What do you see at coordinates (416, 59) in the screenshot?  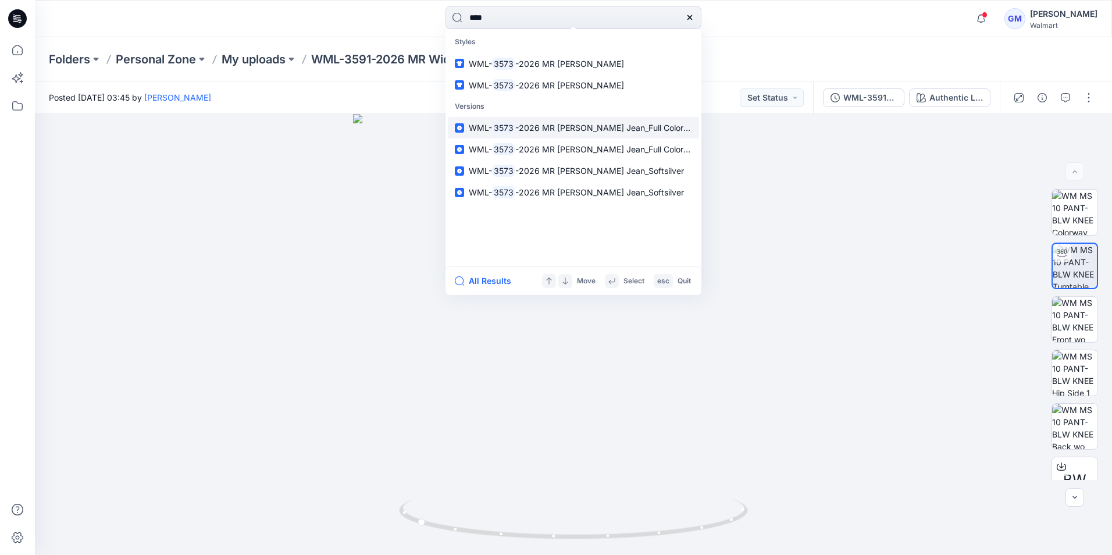 I see `p: WML-3591-2026 MR Wide Hem Barrel` at bounding box center [416, 59].